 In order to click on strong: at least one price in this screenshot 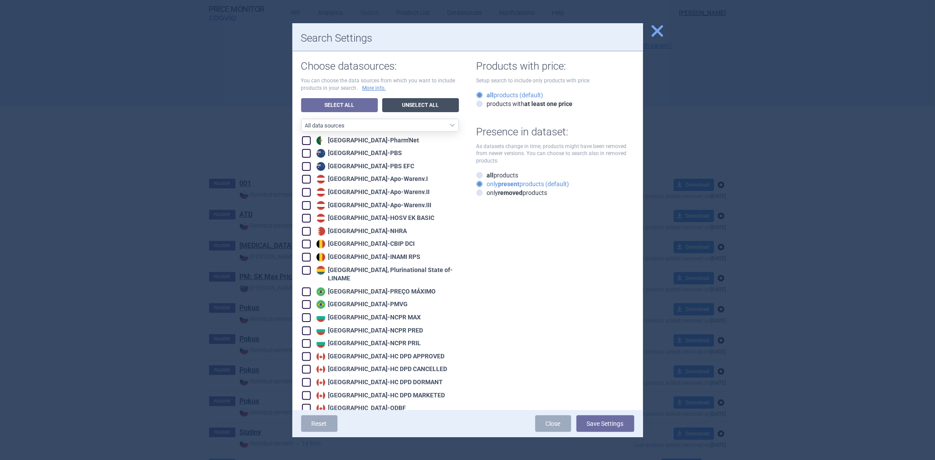, I will do `click(549, 104)`.